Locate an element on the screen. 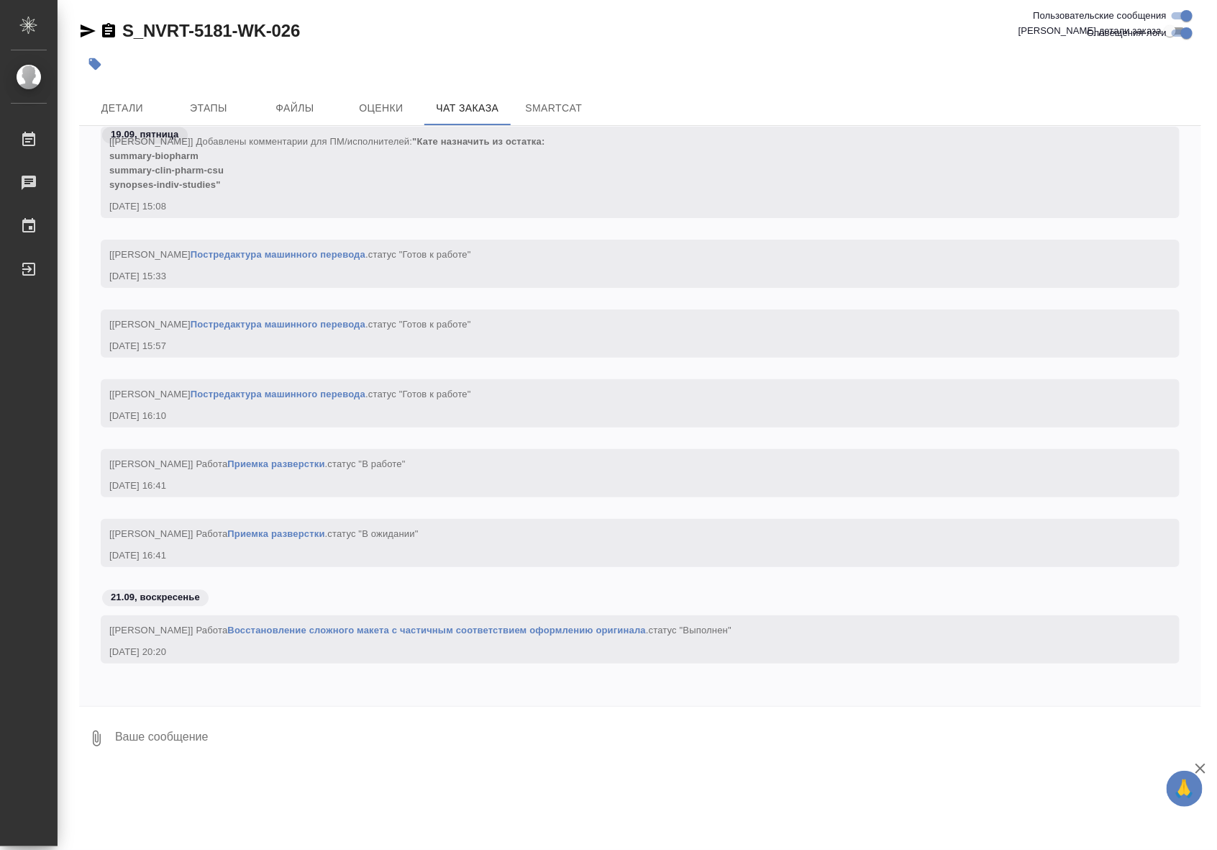  span: статус "В работе" is located at coordinates (366, 463).